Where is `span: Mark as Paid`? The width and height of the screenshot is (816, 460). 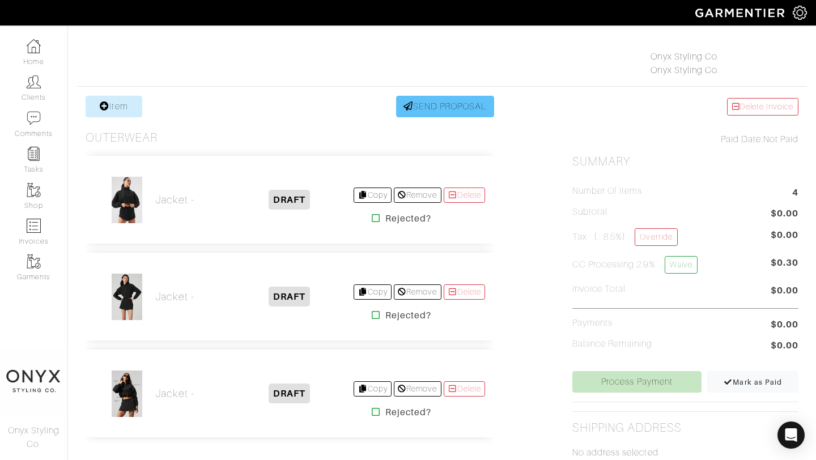
span: Mark as Paid is located at coordinates (753, 382).